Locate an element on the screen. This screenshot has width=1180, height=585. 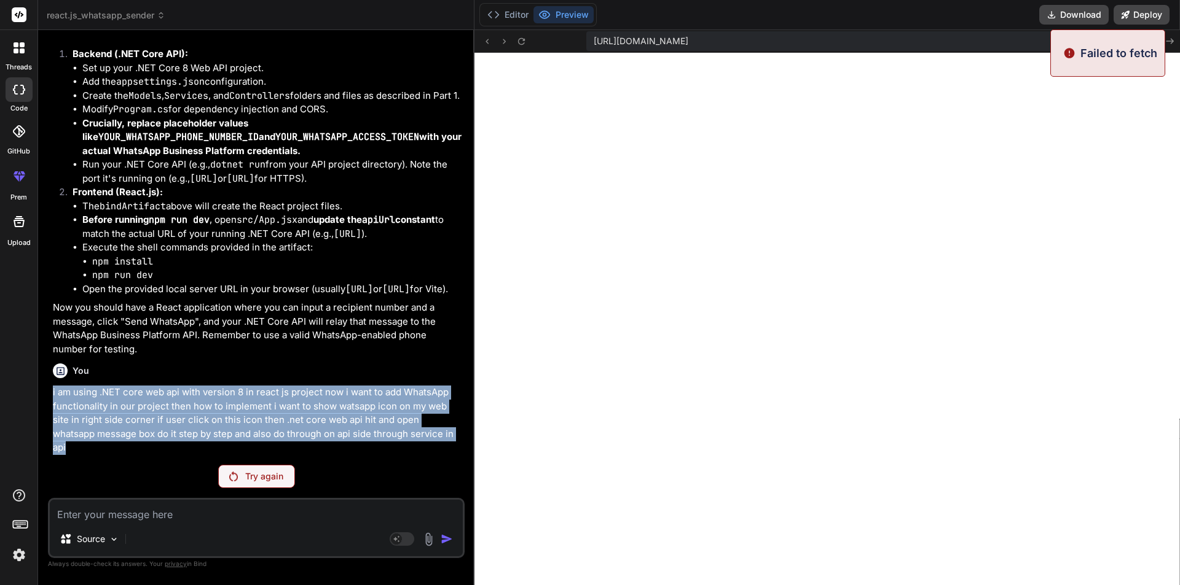
strong: Frontend (React.js): is located at coordinates (117, 192).